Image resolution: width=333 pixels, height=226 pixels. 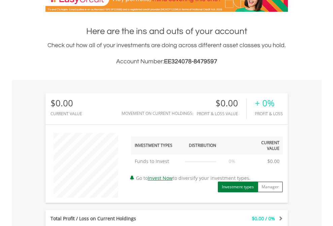 I want to click on th: Investment Types, so click(x=157, y=145).